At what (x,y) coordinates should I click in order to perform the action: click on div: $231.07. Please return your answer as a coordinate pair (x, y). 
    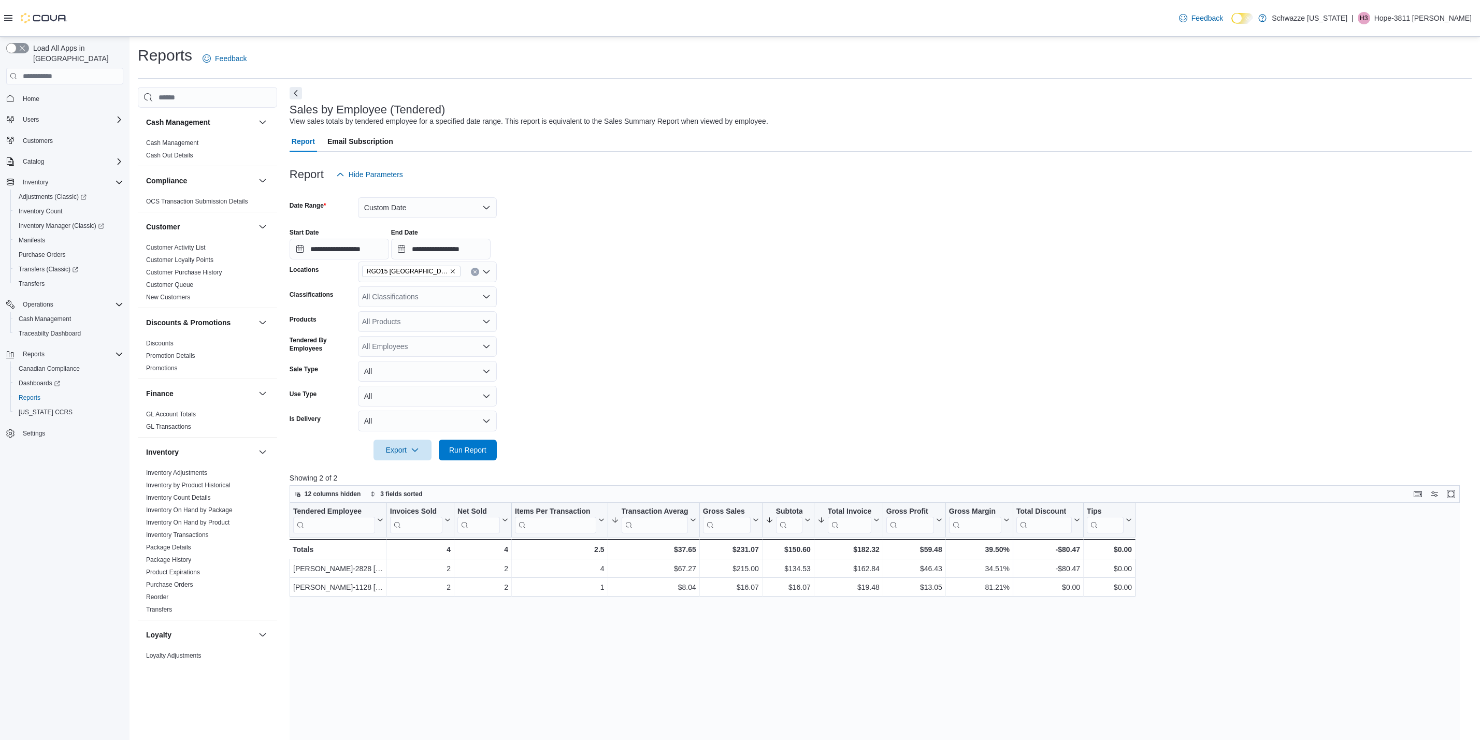
    Looking at the image, I should click on (731, 550).